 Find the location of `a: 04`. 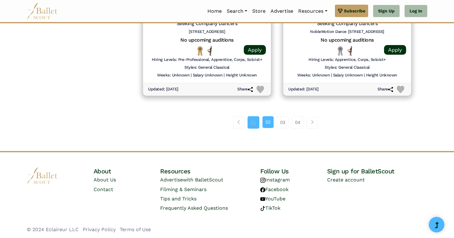

a: 04 is located at coordinates (297, 122).